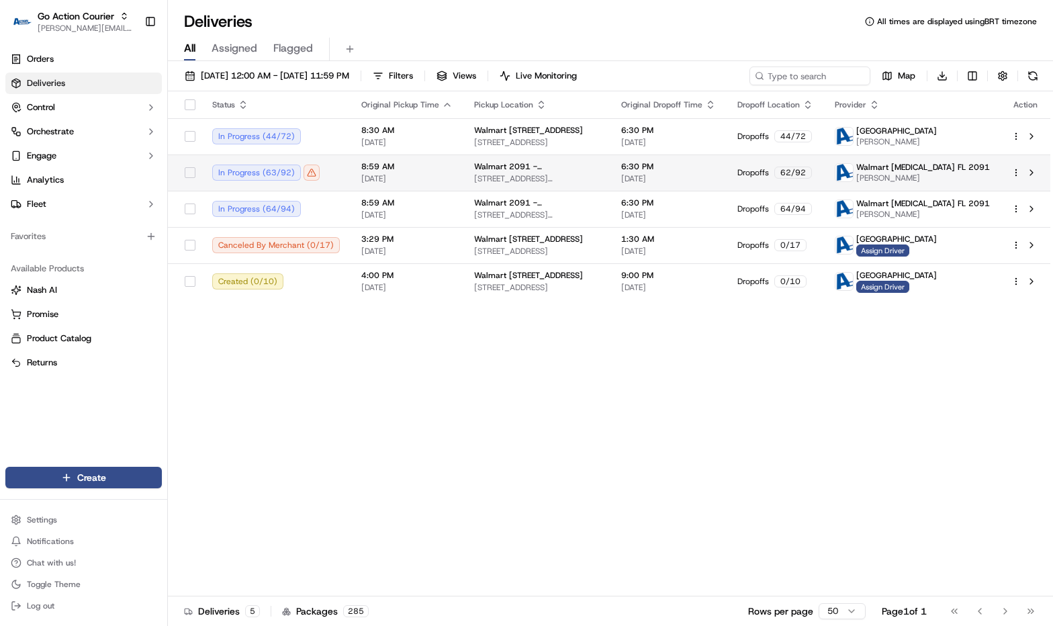  I want to click on span: Analytics, so click(45, 180).